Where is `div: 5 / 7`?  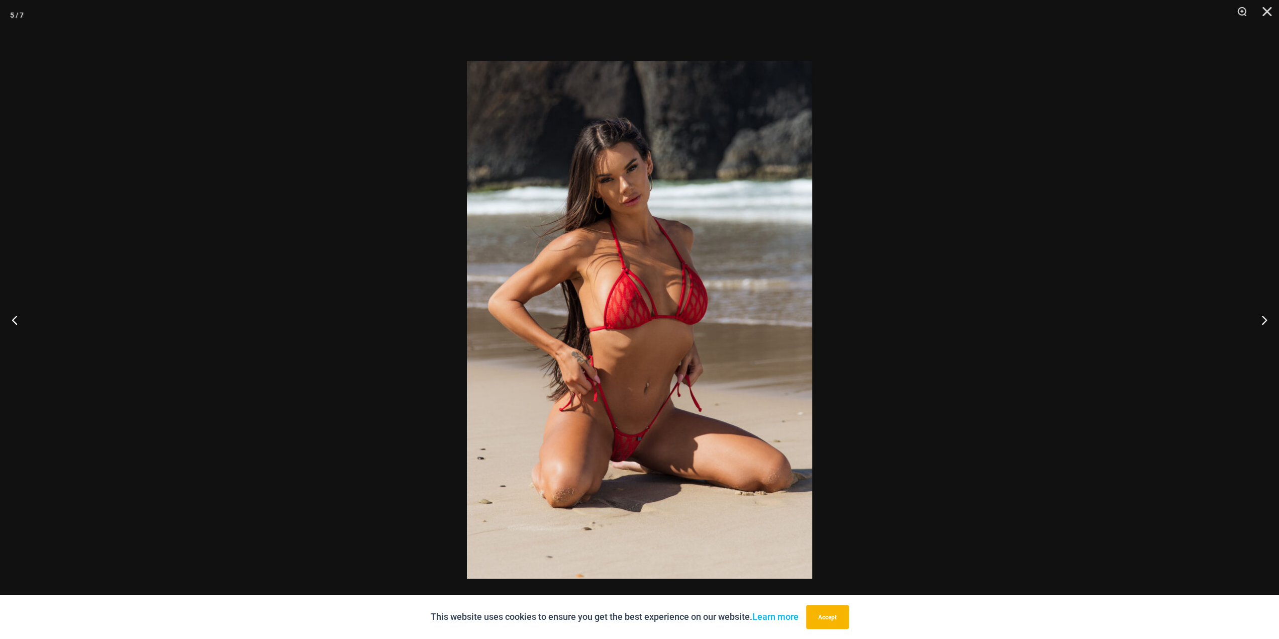 div: 5 / 7 is located at coordinates (17, 15).